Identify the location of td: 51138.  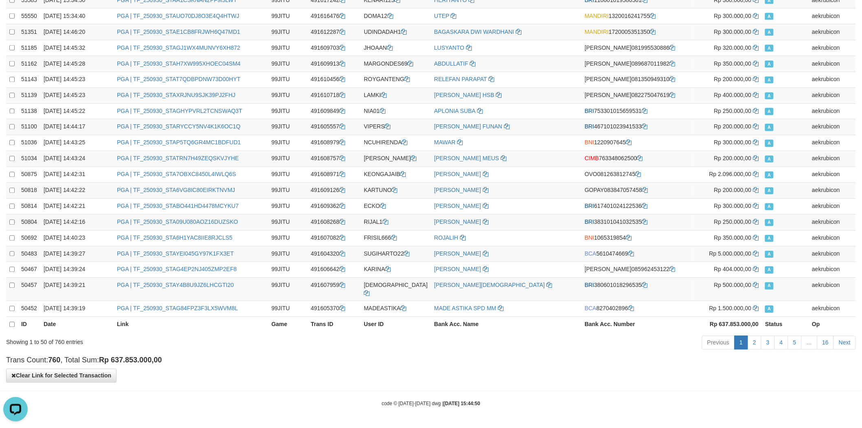
(29, 111).